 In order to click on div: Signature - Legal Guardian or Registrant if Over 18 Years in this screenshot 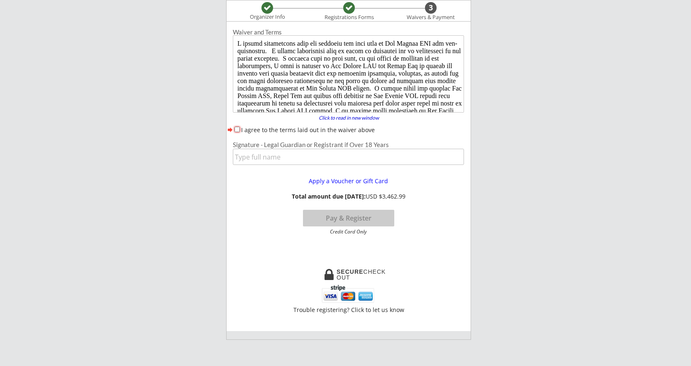, I will do `click(348, 144)`.